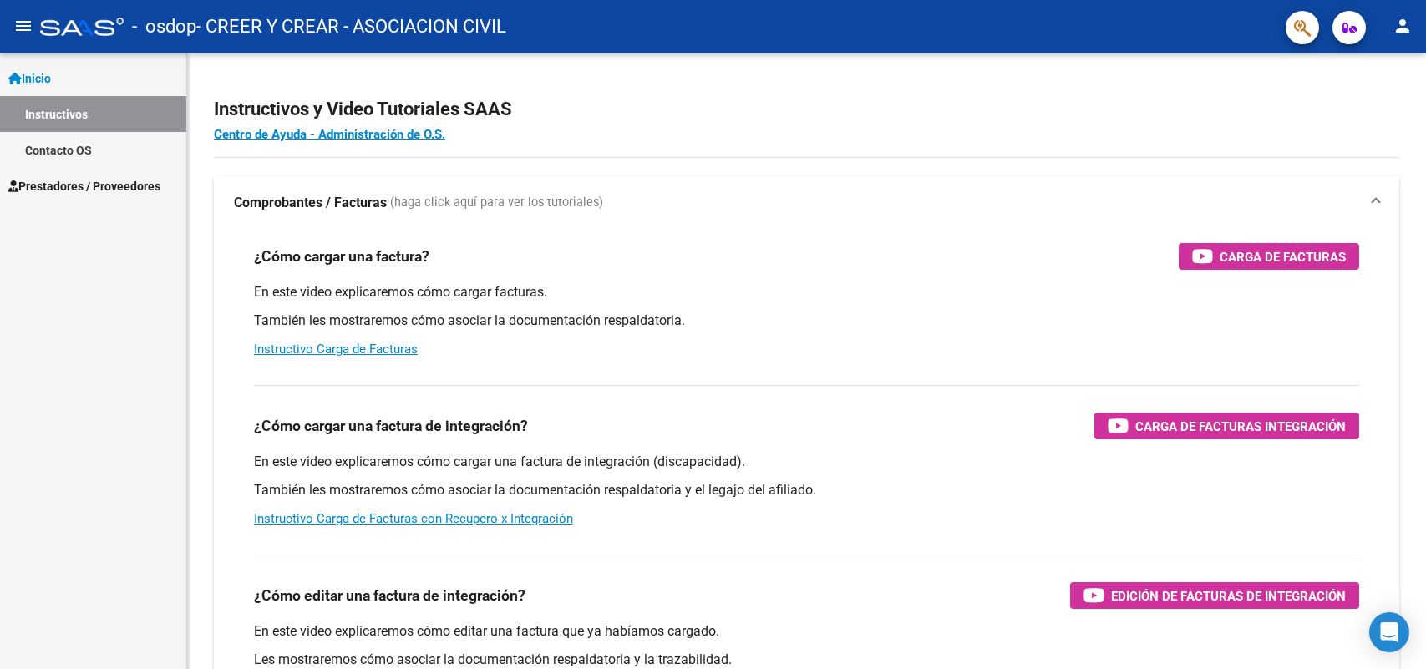 The image size is (1426, 669). I want to click on div: Open Intercom Messenger, so click(1389, 632).